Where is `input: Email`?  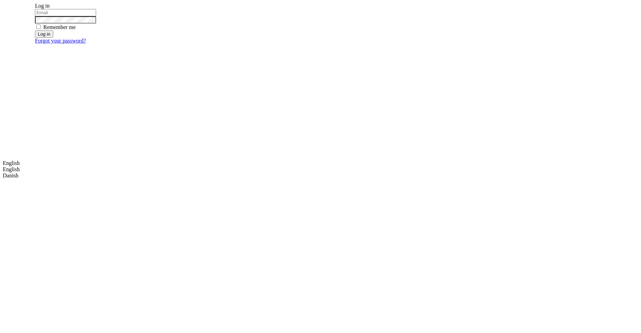
input: Email is located at coordinates (65, 12).